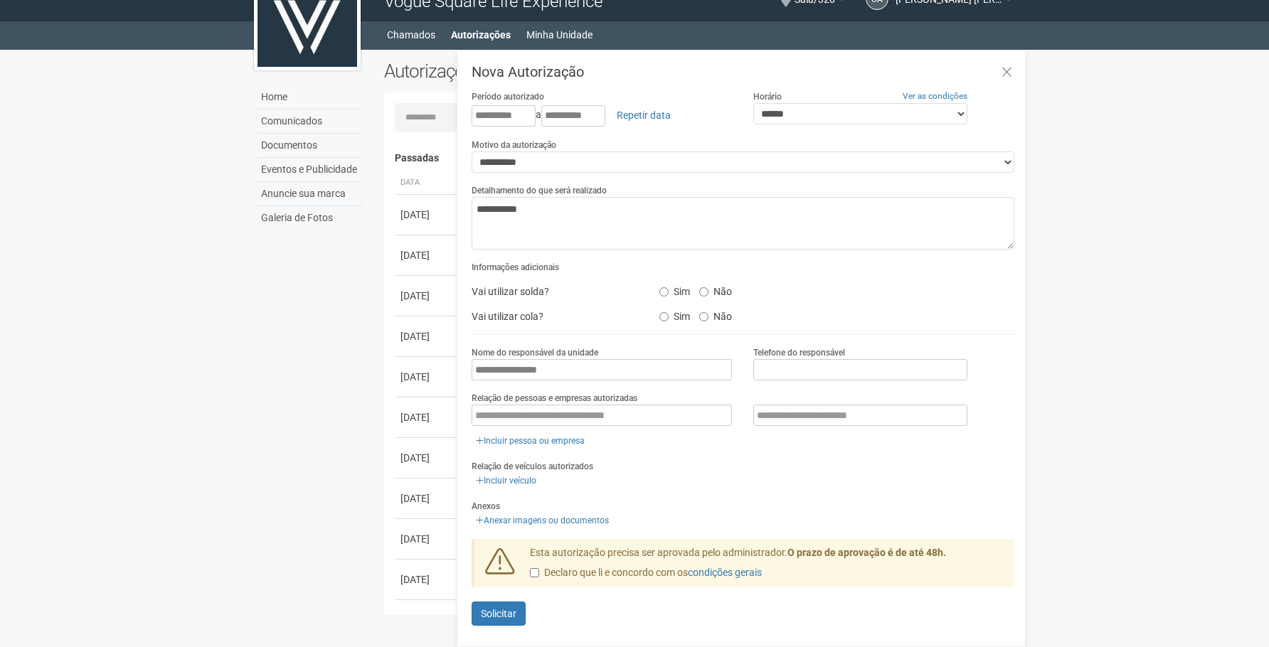 Image resolution: width=1269 pixels, height=647 pixels. Describe the element at coordinates (767, 567) in the screenshot. I see `div: Esta autorização precisa ser aprovada pelo administrador.` at that location.